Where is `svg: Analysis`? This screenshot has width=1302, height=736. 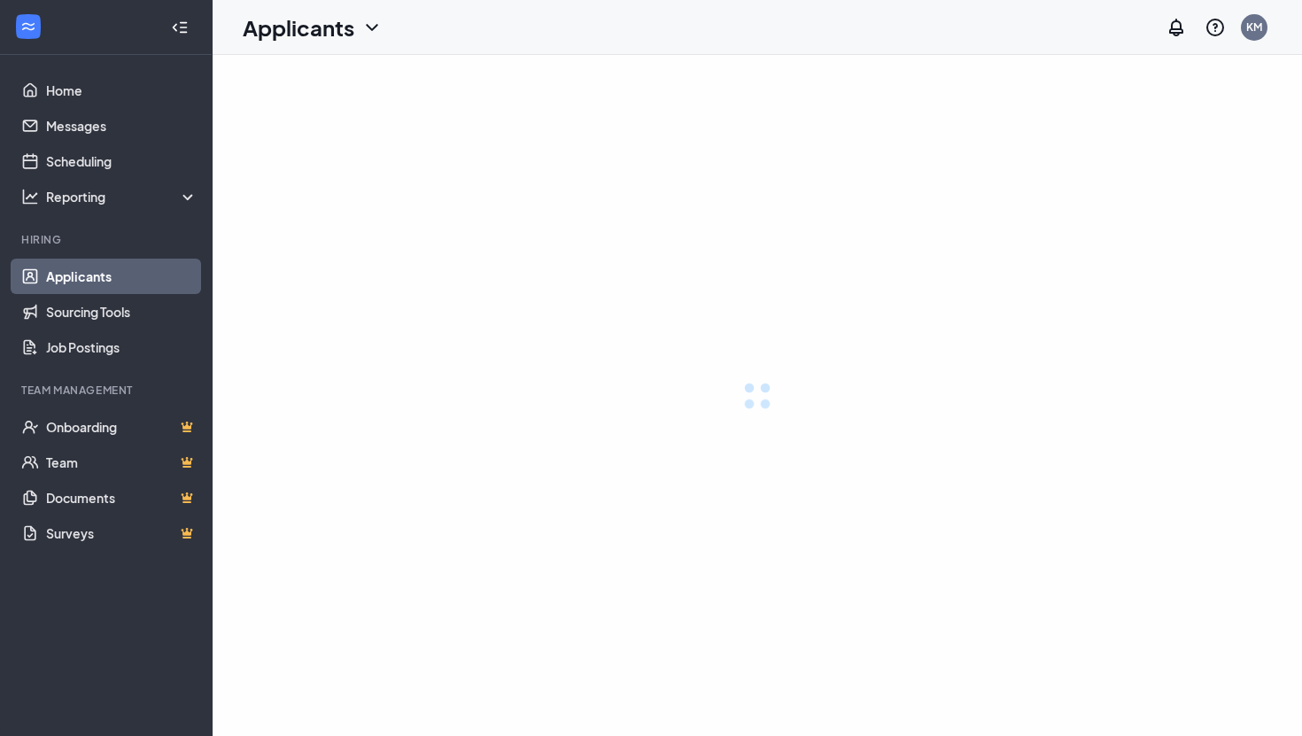
svg: Analysis is located at coordinates (30, 197).